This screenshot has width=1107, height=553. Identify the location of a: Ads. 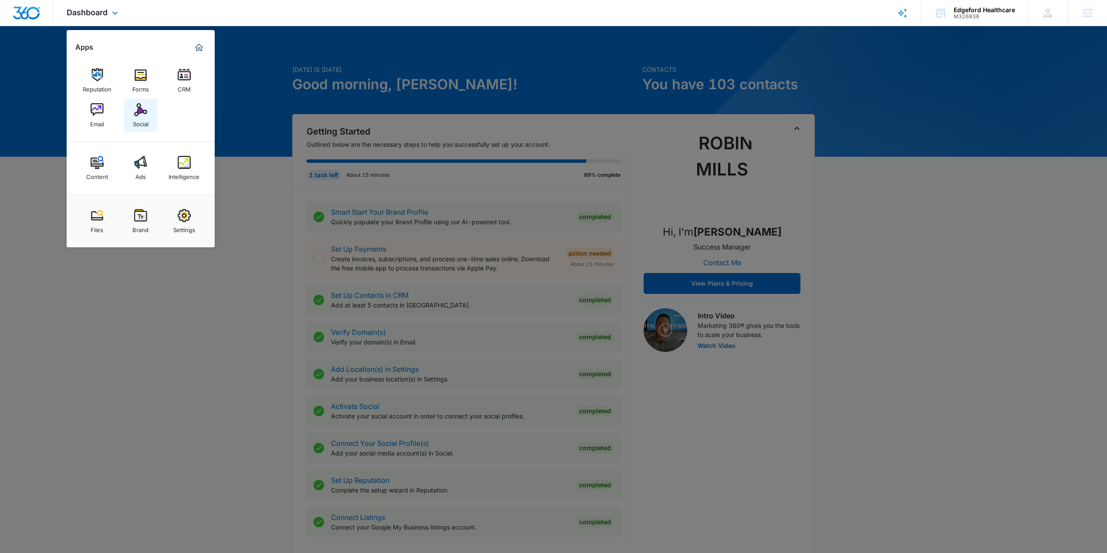
(141, 168).